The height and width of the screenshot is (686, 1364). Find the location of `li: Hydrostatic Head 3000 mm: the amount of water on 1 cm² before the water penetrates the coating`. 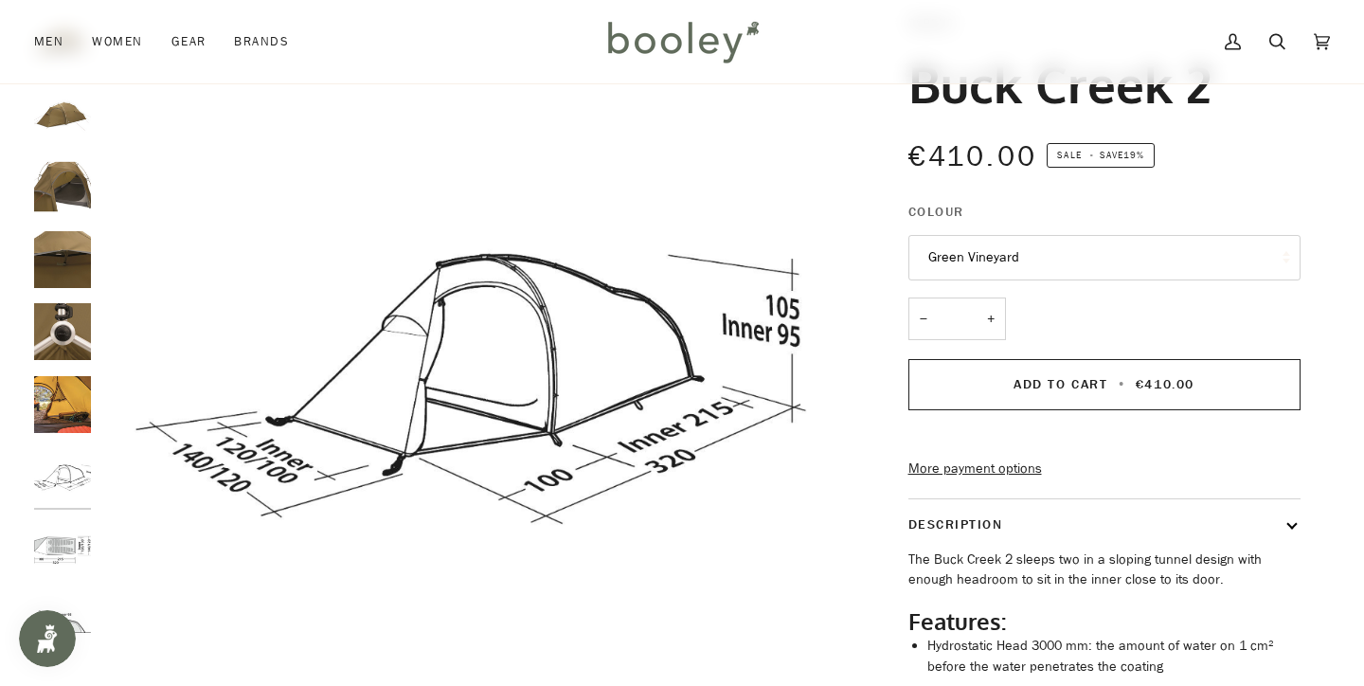

li: Hydrostatic Head 3000 mm: the amount of water on 1 cm² before the water penetrates the coating is located at coordinates (1114, 656).